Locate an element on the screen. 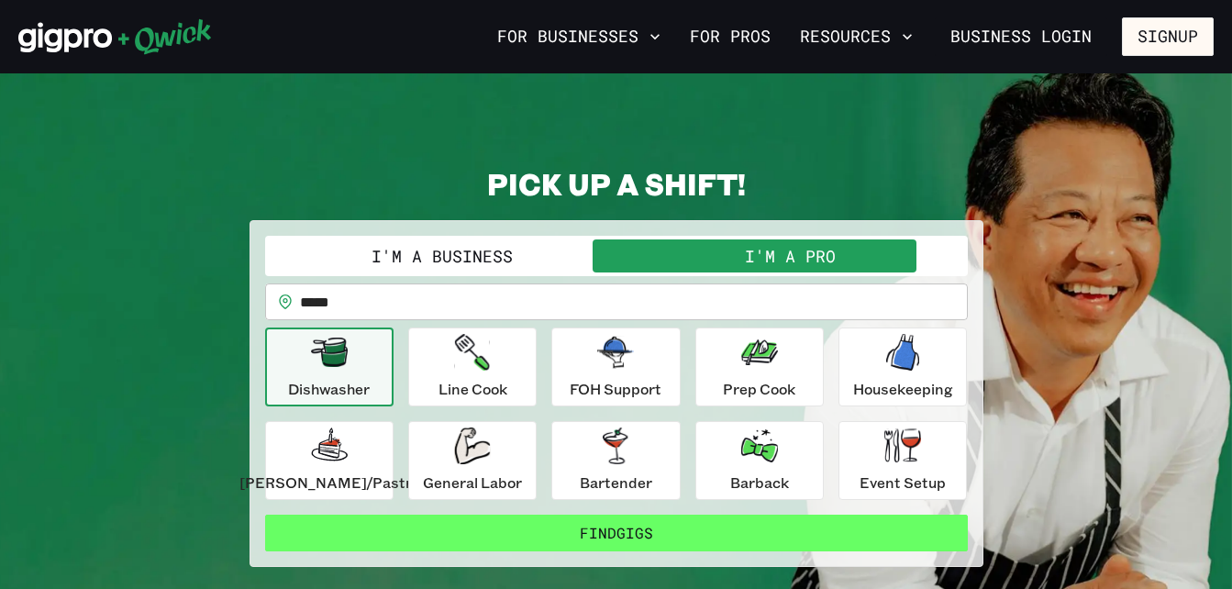 Image resolution: width=1232 pixels, height=589 pixels. button: Bartender is located at coordinates (616, 461).